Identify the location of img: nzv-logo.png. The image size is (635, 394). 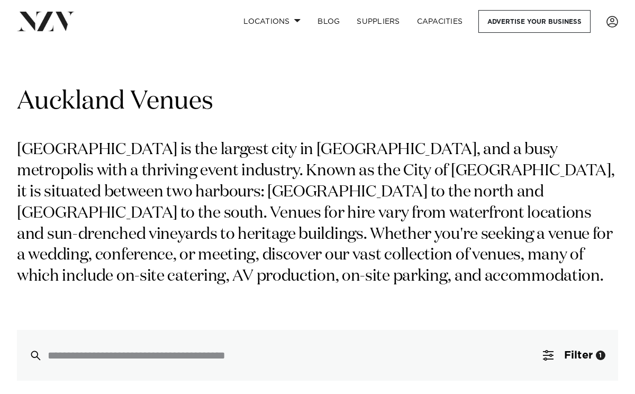
(46, 21).